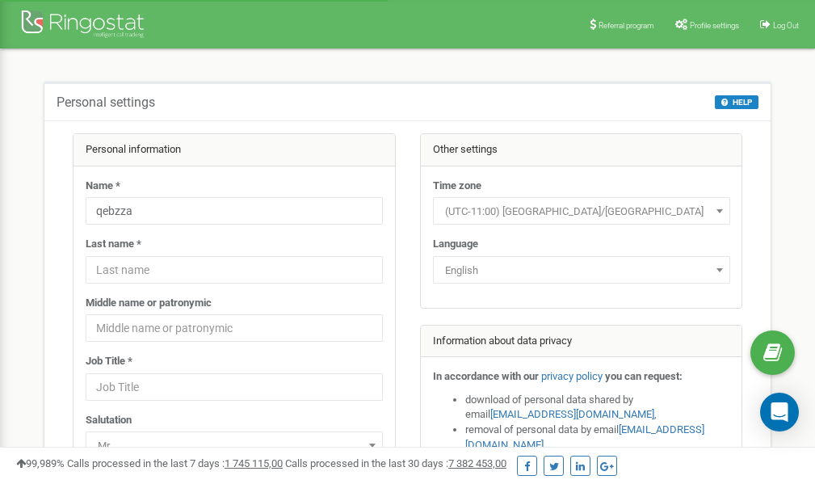 Image resolution: width=815 pixels, height=484 pixels. I want to click on a: privacy policy, so click(572, 376).